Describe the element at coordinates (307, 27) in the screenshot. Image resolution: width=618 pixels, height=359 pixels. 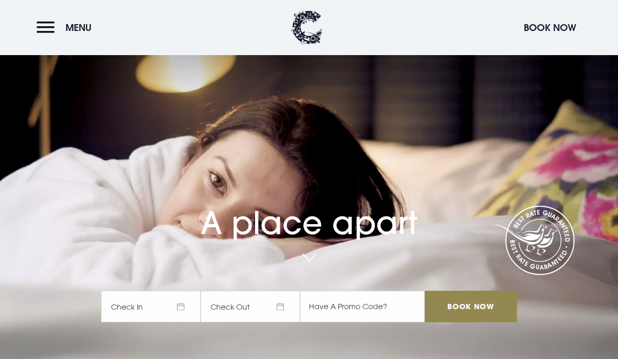
I see `img: Clandeboye Lodge` at that location.